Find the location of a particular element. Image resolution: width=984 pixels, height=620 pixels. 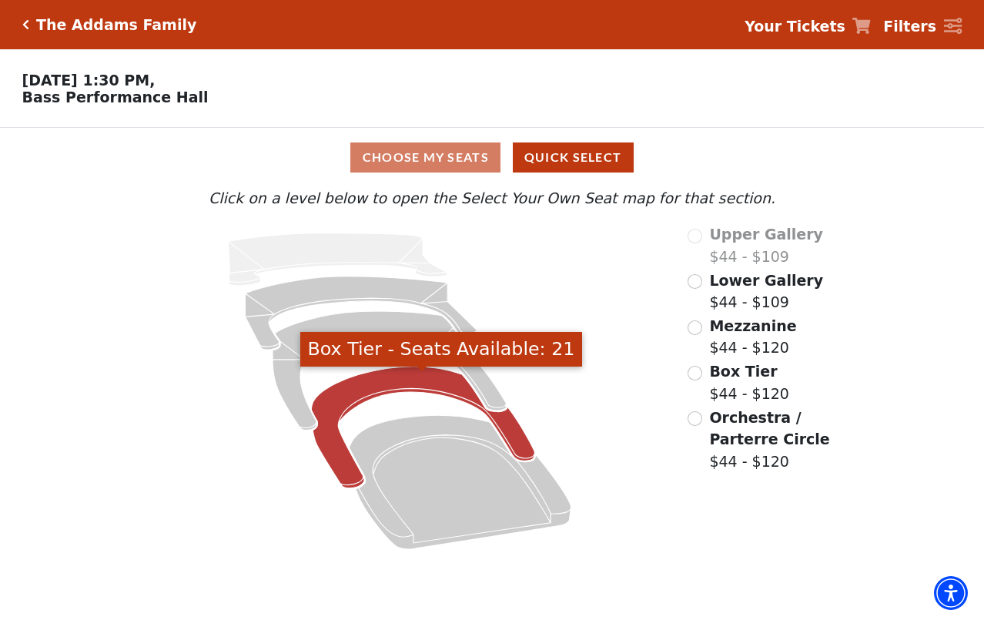

span: Box Tier is located at coordinates (743, 371).